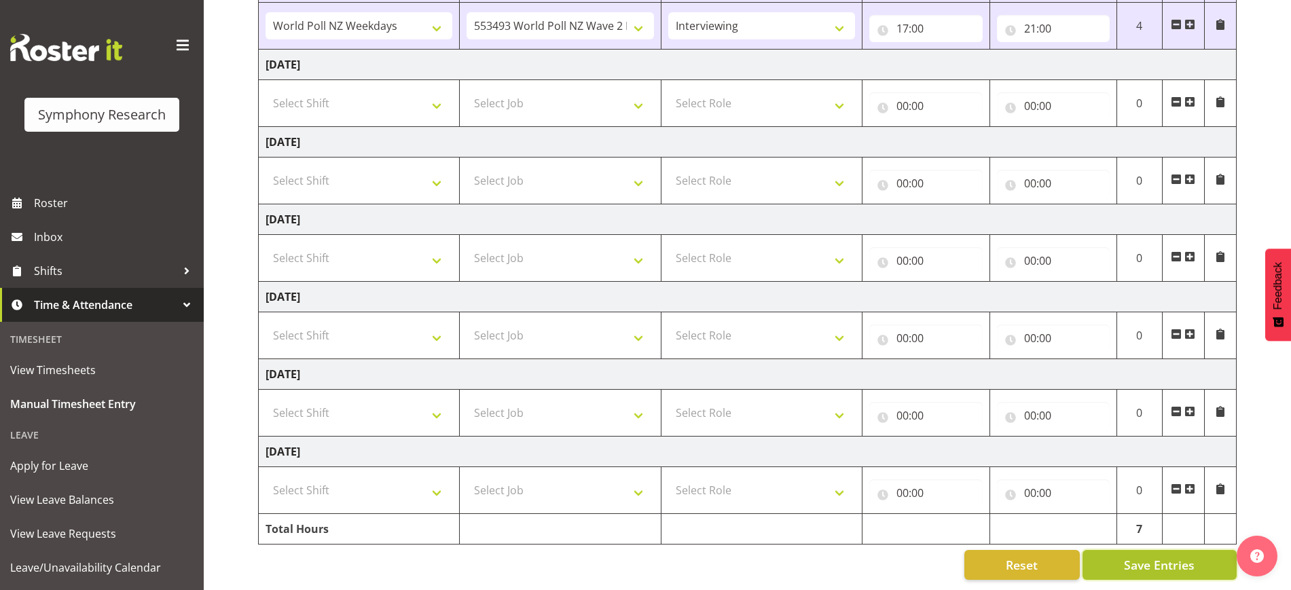 The image size is (1291, 590). What do you see at coordinates (1139, 26) in the screenshot?
I see `td: 4` at bounding box center [1139, 26].